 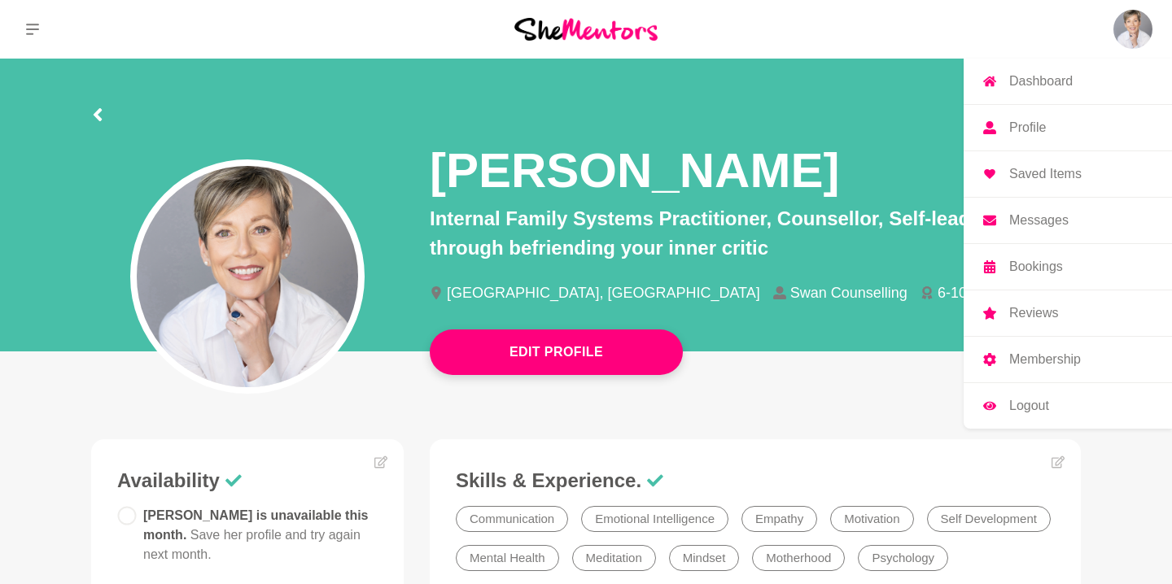 I want to click on li: 6-10 years, so click(x=970, y=293).